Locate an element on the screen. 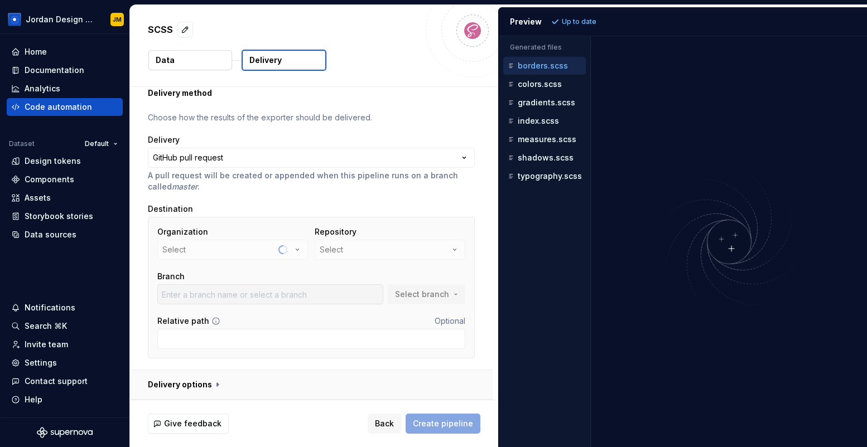  button: gradients.scss is located at coordinates (544, 103).